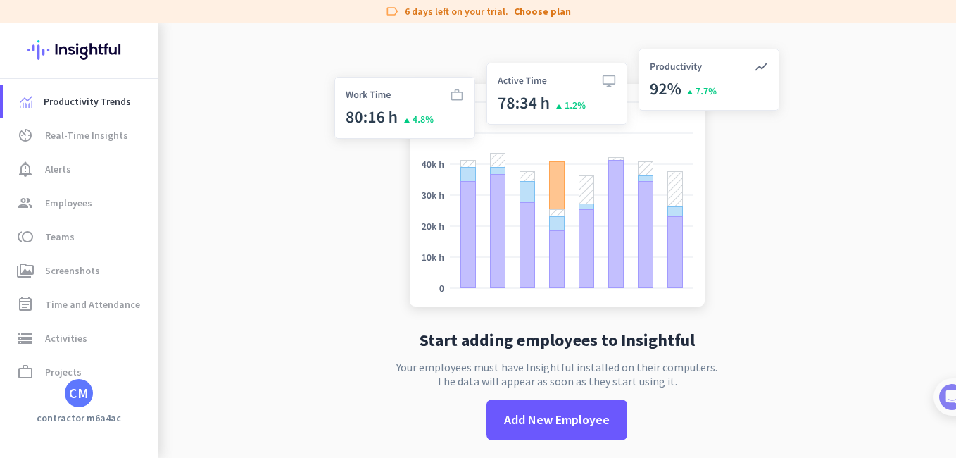 The width and height of the screenshot is (956, 458). I want to click on a: tollTeams, so click(80, 237).